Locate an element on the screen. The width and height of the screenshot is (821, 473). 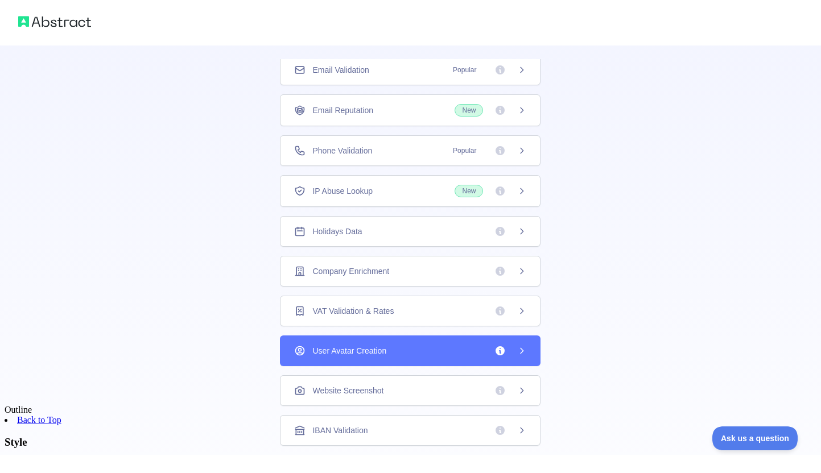
span: Holidays Data is located at coordinates (337, 232).